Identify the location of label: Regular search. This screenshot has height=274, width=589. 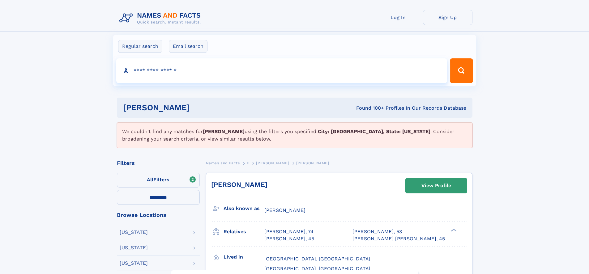
(140, 46).